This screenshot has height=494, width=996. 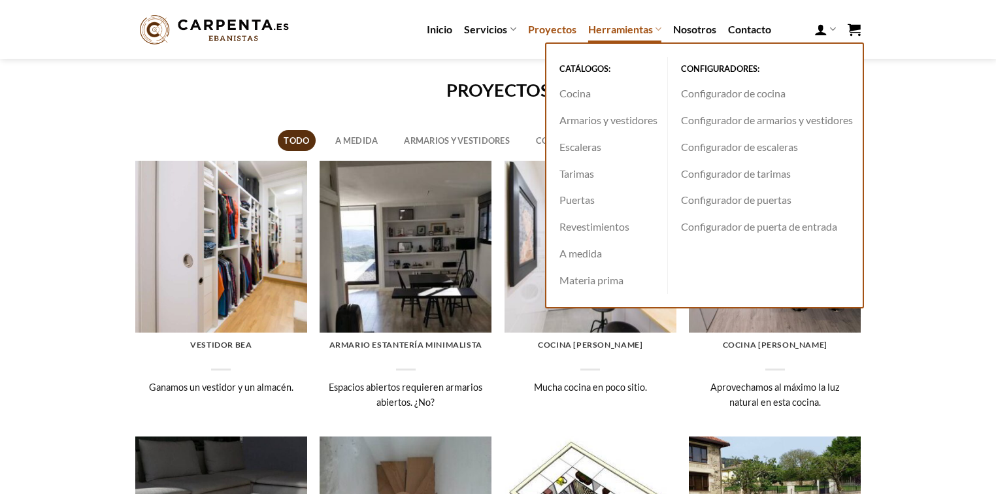 What do you see at coordinates (625, 29) in the screenshot?
I see `a: Herramientas` at bounding box center [625, 29].